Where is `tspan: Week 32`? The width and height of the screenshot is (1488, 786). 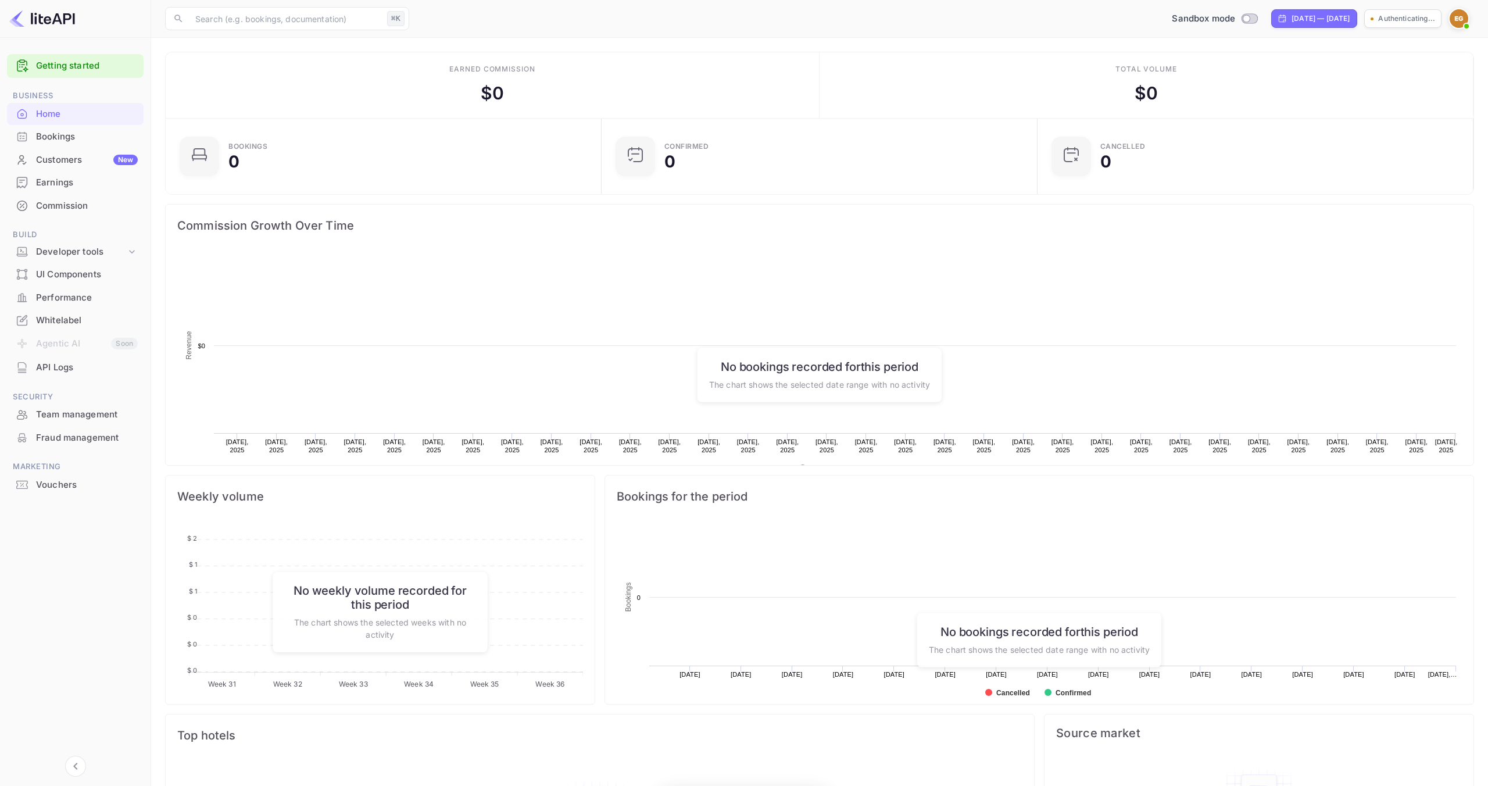 tspan: Week 32 is located at coordinates (288, 683).